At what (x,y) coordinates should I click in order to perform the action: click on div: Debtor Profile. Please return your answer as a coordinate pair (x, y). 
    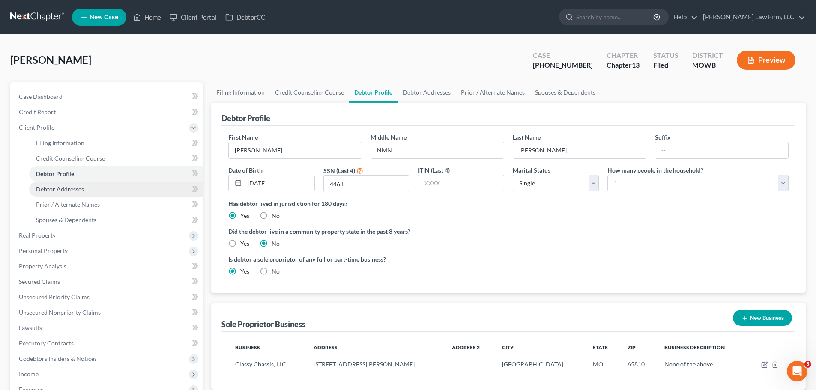
    Looking at the image, I should click on (246, 118).